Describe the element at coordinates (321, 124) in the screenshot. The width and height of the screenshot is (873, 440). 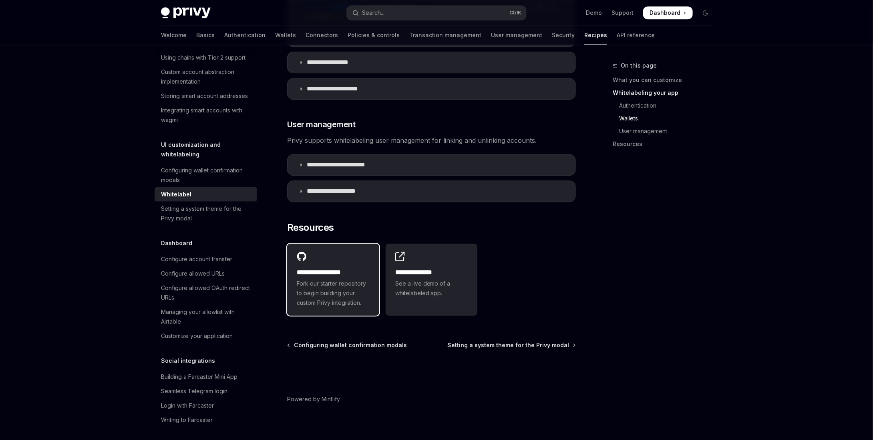
I see `span: User management` at that location.